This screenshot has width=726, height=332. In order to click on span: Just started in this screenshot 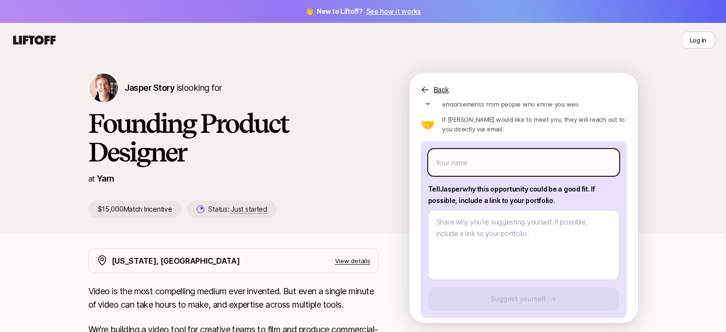, I will do `click(249, 209)`.